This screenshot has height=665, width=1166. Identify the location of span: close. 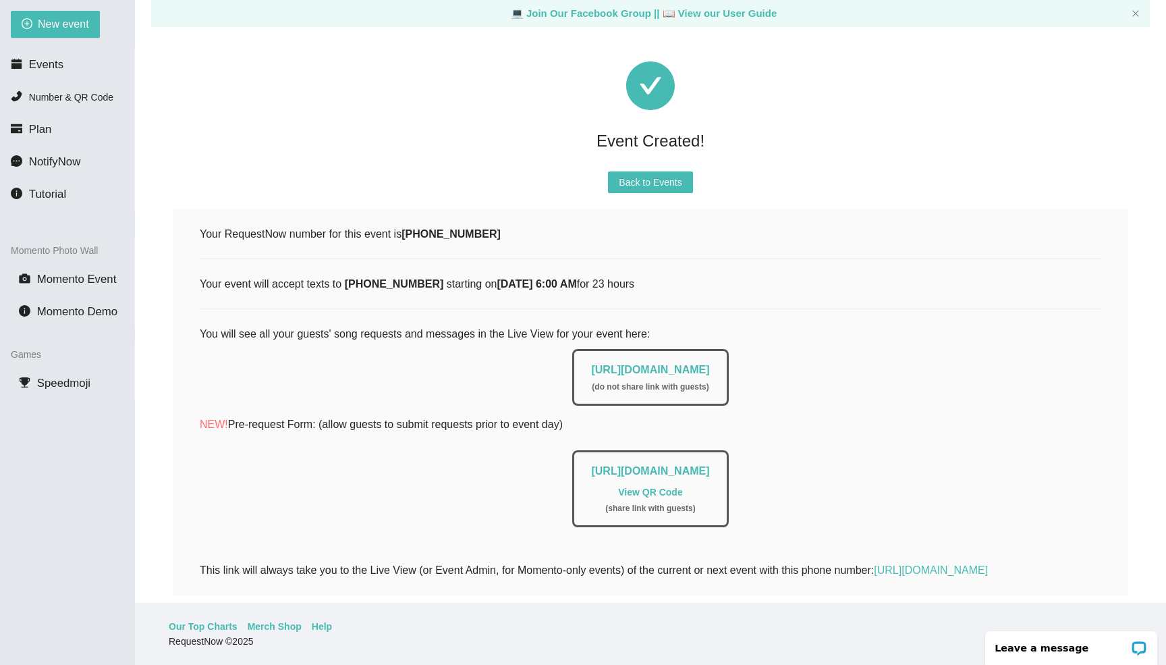
(1136, 14).